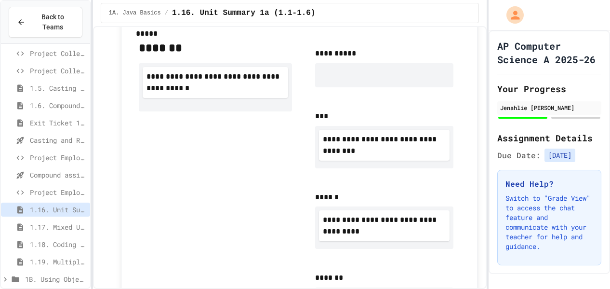  I want to click on h1: AP Computer Science A 2025-26, so click(549, 53).